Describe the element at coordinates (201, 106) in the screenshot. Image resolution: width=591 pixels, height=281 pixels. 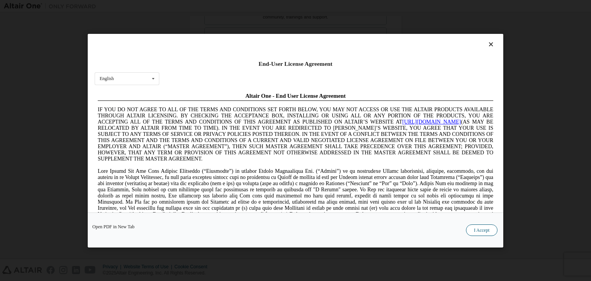
I see `span: Lore Ipsumd Sit Ame Cons Adipisc Elitseddo (“Eiusmodte”) in utlabor Etdolo Magnaaliqua Eni. (“Adm...` at that location.